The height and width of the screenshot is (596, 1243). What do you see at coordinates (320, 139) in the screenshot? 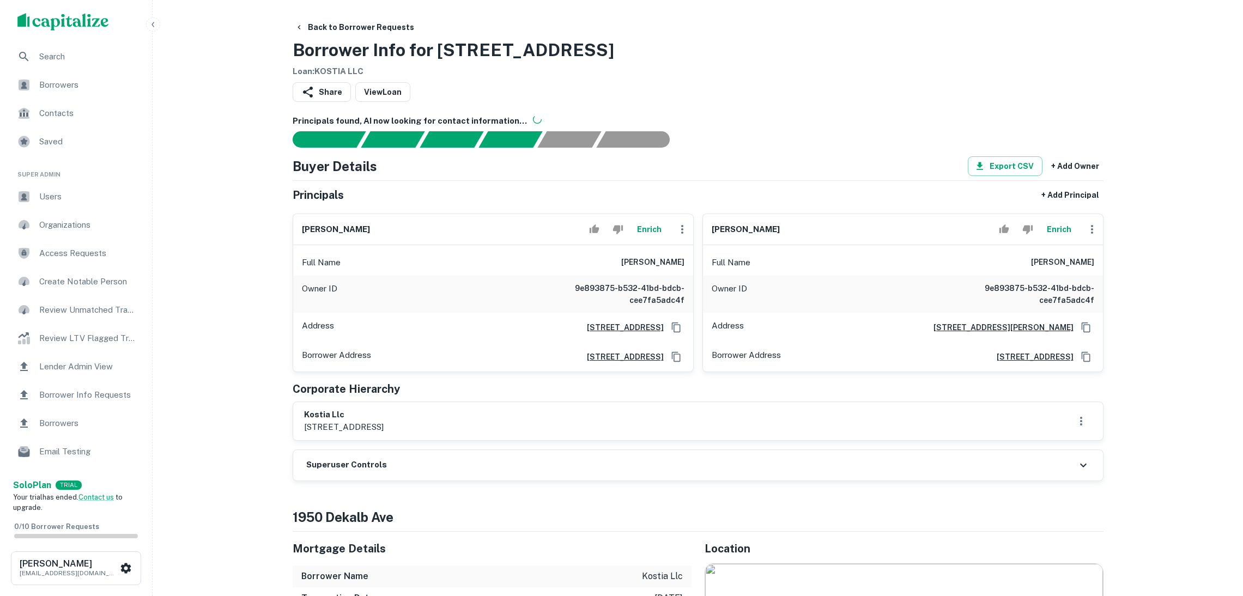
I see `div: Sending borrower request to AI...` at bounding box center [320, 139].